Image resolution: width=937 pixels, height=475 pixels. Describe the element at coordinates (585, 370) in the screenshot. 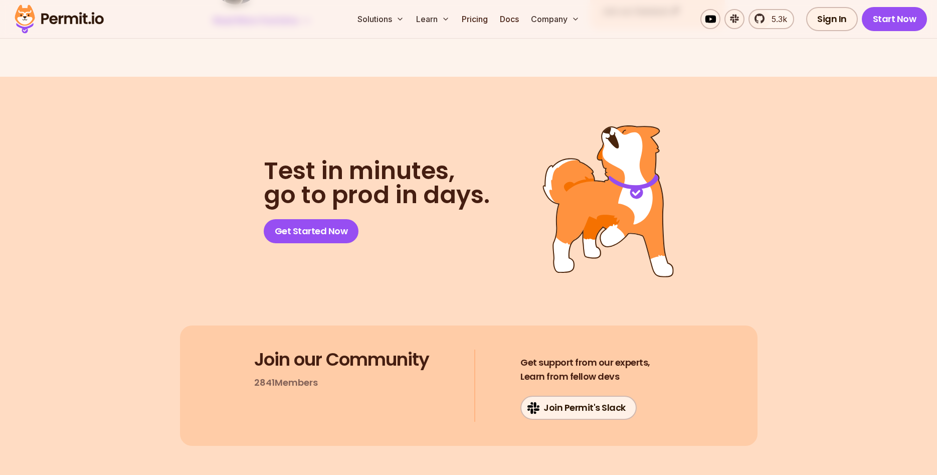

I see `h4: Learn from fellow devs` at that location.